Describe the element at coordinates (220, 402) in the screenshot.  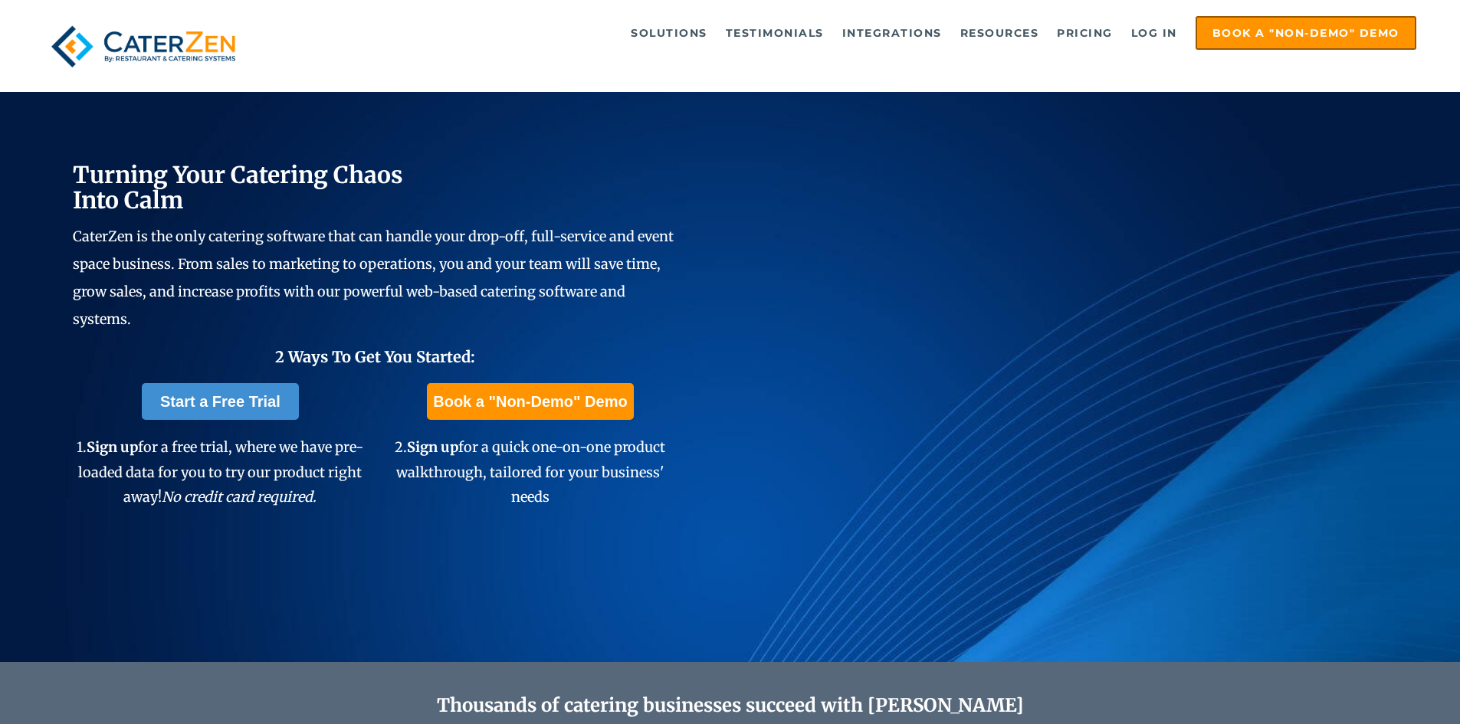
I see `a: Start a Free Trial` at that location.